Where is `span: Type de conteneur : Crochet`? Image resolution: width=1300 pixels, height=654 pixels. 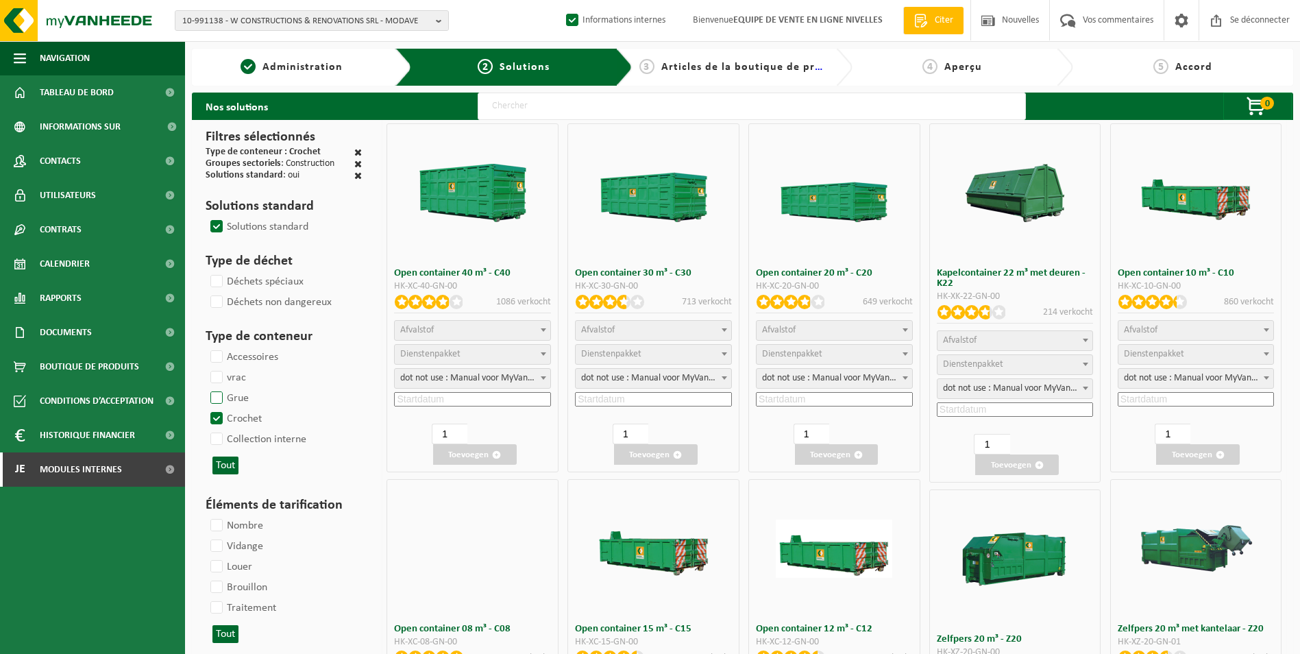 span: Type de conteneur : Crochet is located at coordinates (263, 151).